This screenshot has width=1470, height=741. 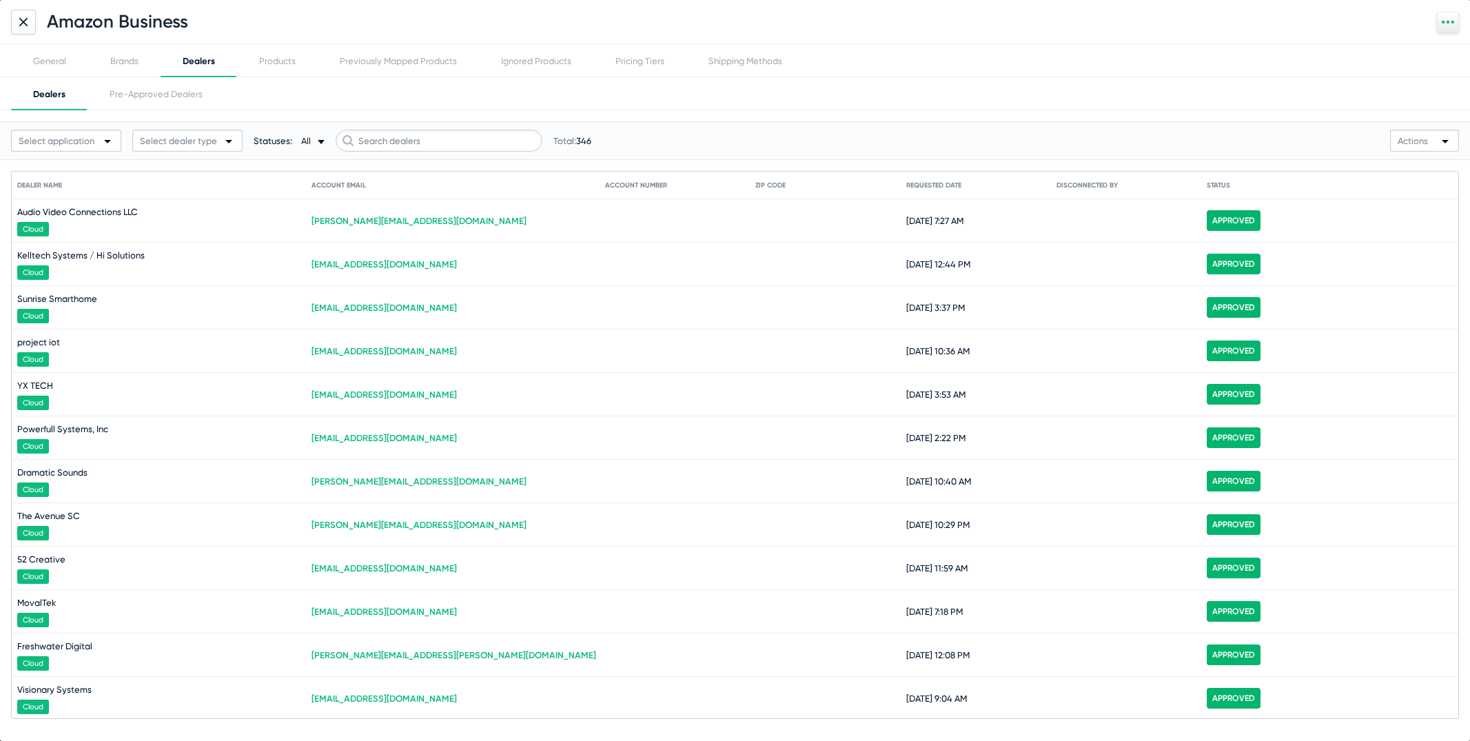 I want to click on div: Brands, so click(x=124, y=61).